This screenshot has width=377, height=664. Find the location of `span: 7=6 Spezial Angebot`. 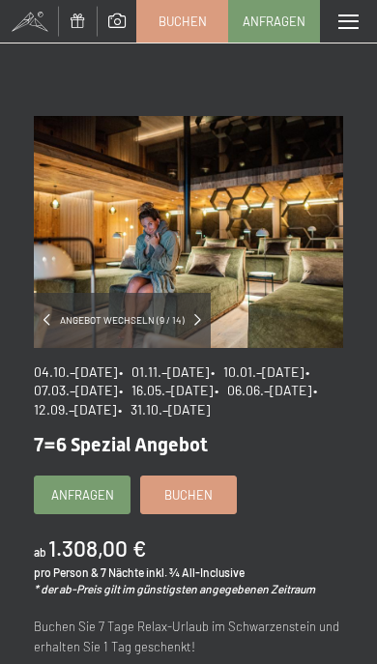

span: 7=6 Spezial Angebot is located at coordinates (121, 445).